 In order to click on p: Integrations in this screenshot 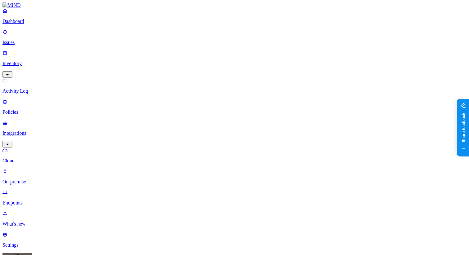, I will do `click(235, 133)`.